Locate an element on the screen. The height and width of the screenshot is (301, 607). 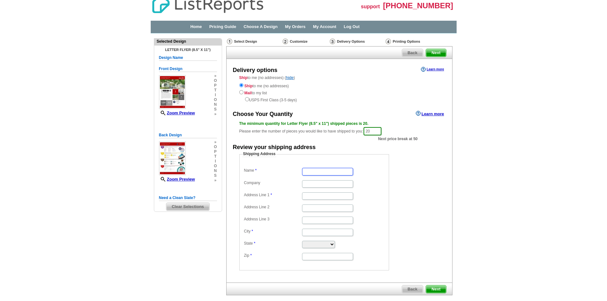
label: Address Line 3 is located at coordinates (273, 219).